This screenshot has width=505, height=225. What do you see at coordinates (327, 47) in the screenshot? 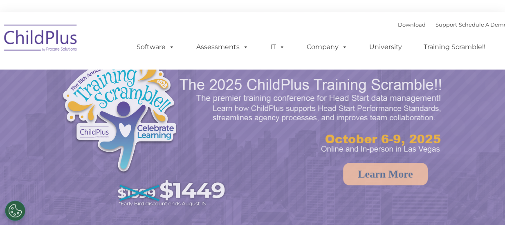
I see `a: Company` at bounding box center [327, 47].